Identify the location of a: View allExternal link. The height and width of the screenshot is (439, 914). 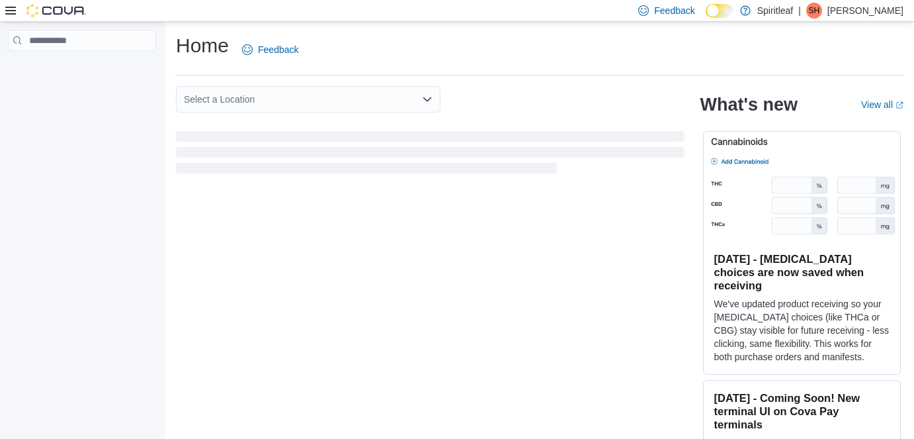
(882, 105).